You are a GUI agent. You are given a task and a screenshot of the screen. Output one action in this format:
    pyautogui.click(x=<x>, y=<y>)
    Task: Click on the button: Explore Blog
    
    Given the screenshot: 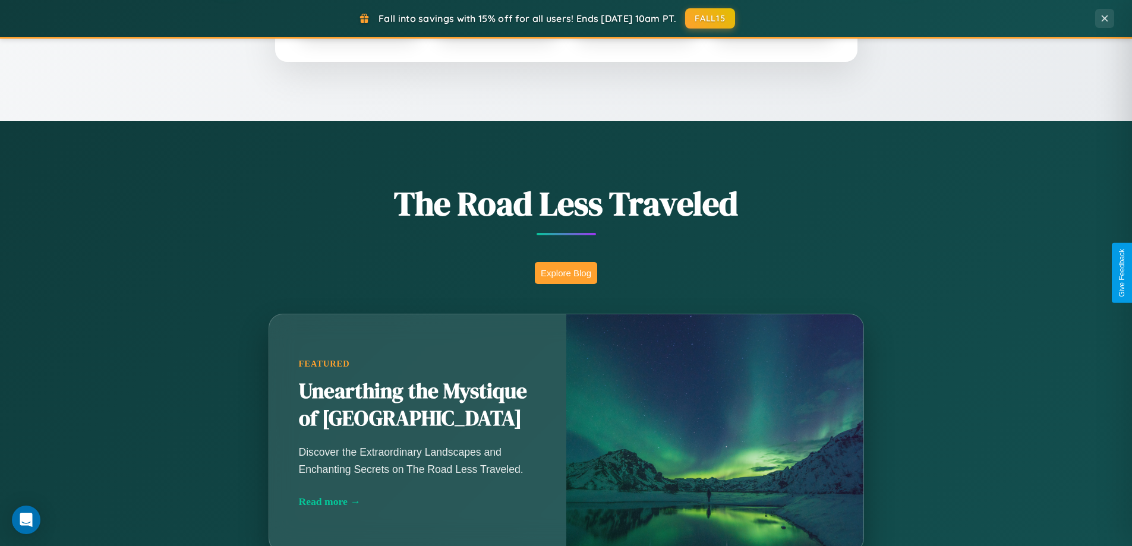 What is the action you would take?
    pyautogui.click(x=566, y=273)
    